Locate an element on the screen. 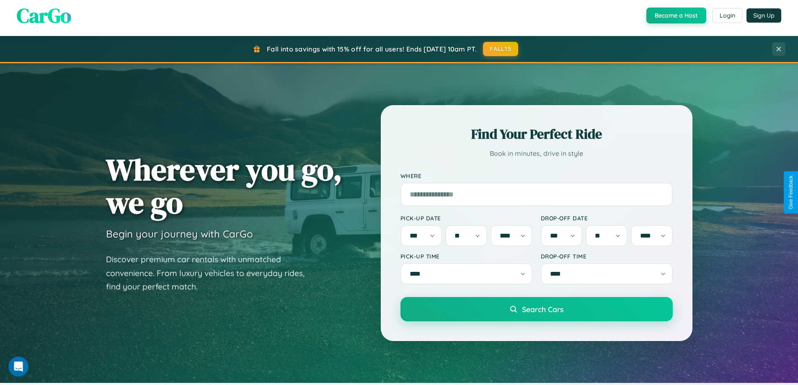  h3: Begin your journey with CarGo is located at coordinates (179, 234).